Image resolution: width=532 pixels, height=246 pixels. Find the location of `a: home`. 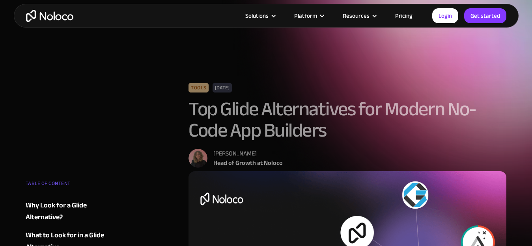

a: home is located at coordinates (50, 16).